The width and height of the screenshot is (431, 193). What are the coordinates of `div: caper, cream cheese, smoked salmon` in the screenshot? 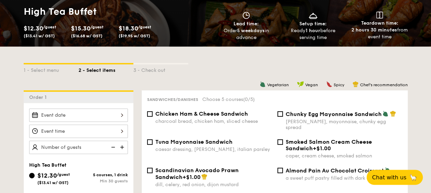 It's located at (344, 156).